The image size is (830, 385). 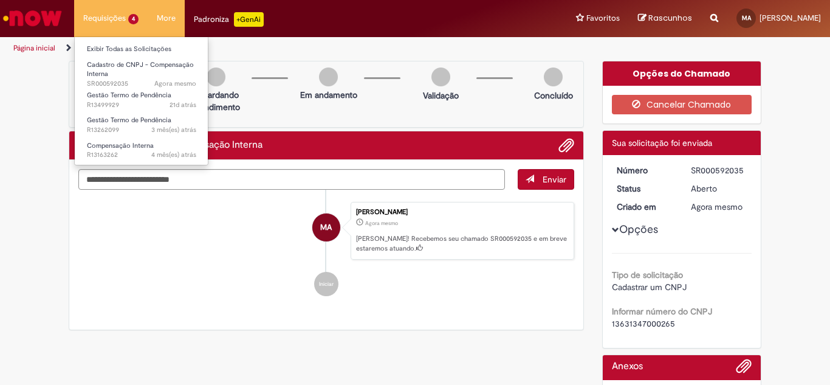 I want to click on ul: Trilhas de página, so click(x=277, y=48).